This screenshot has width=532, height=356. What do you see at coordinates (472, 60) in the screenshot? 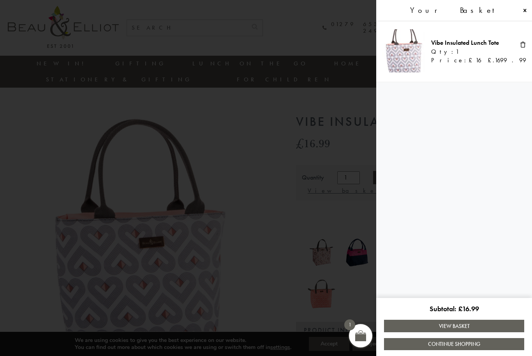
I see `div: Price:` at bounding box center [472, 60].